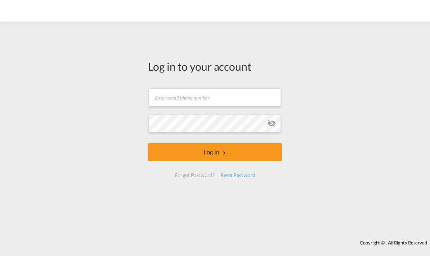  I want to click on div: Forgot Password?, so click(194, 175).